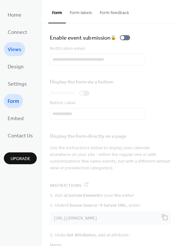 This screenshot has width=179, height=246. What do you see at coordinates (20, 136) in the screenshot?
I see `span: Contact Us` at bounding box center [20, 136].